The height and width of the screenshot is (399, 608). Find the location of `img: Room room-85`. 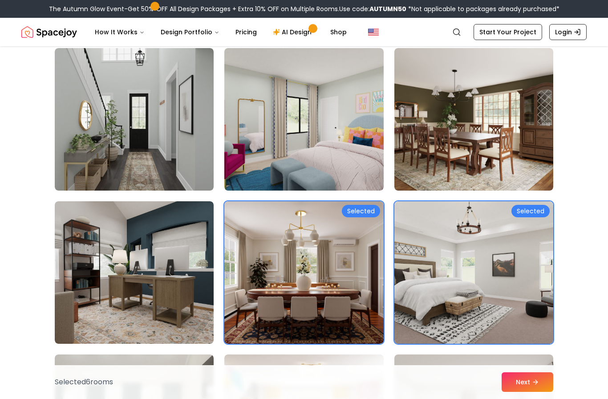

img: Room room-85 is located at coordinates (134, 272).